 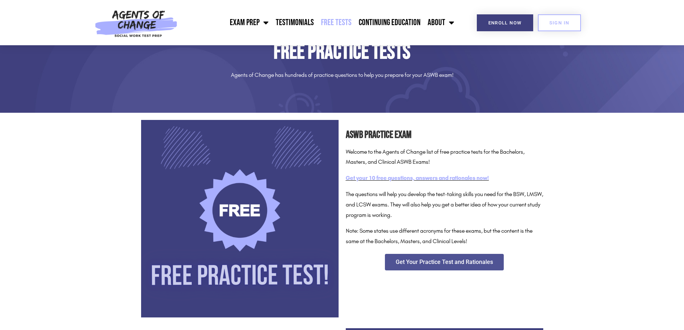 What do you see at coordinates (445, 236) in the screenshot?
I see `p: Note: Some states use different acronyms for these exams, but the content is the same at the Bach...` at bounding box center [445, 236].